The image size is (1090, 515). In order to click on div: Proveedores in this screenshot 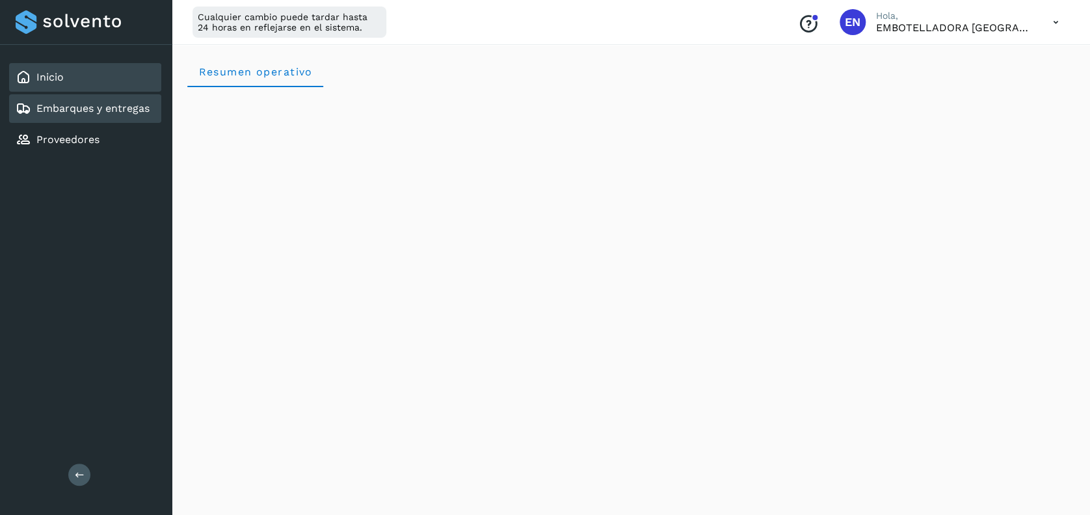, I will do `click(85, 140)`.